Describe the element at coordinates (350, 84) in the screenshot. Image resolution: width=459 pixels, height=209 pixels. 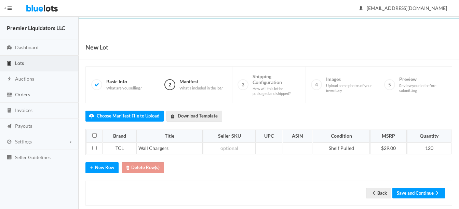
I see `span: Images` at that location.